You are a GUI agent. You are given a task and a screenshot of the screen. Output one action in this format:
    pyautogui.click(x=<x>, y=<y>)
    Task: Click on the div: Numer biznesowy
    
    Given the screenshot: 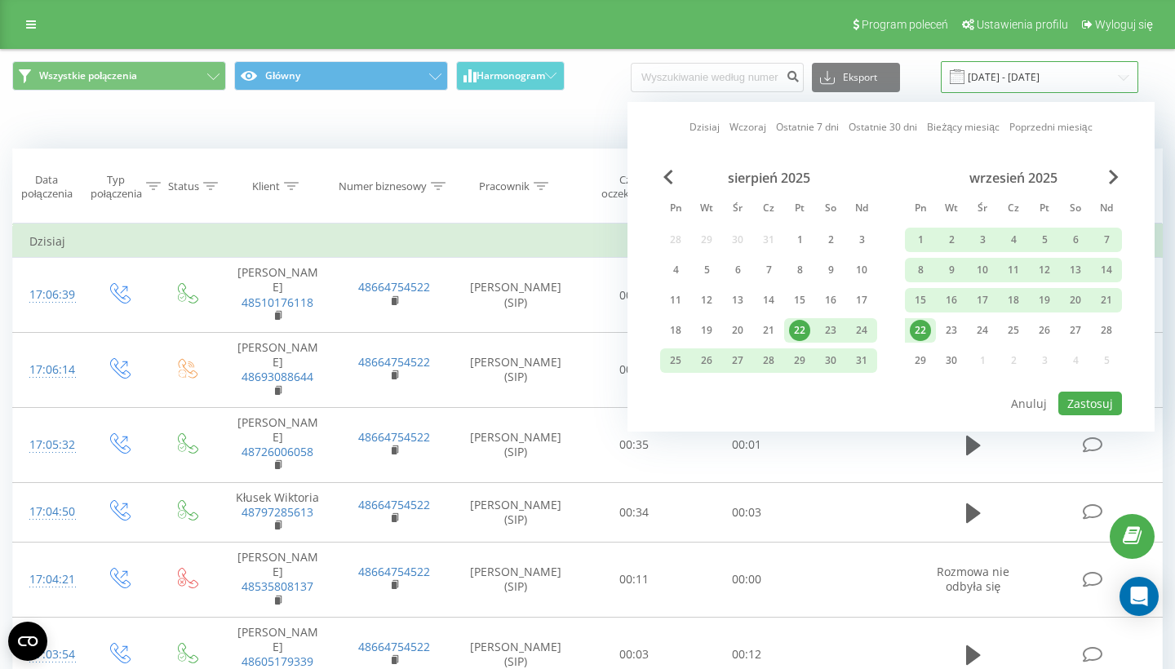 What is the action you would take?
    pyautogui.click(x=383, y=186)
    